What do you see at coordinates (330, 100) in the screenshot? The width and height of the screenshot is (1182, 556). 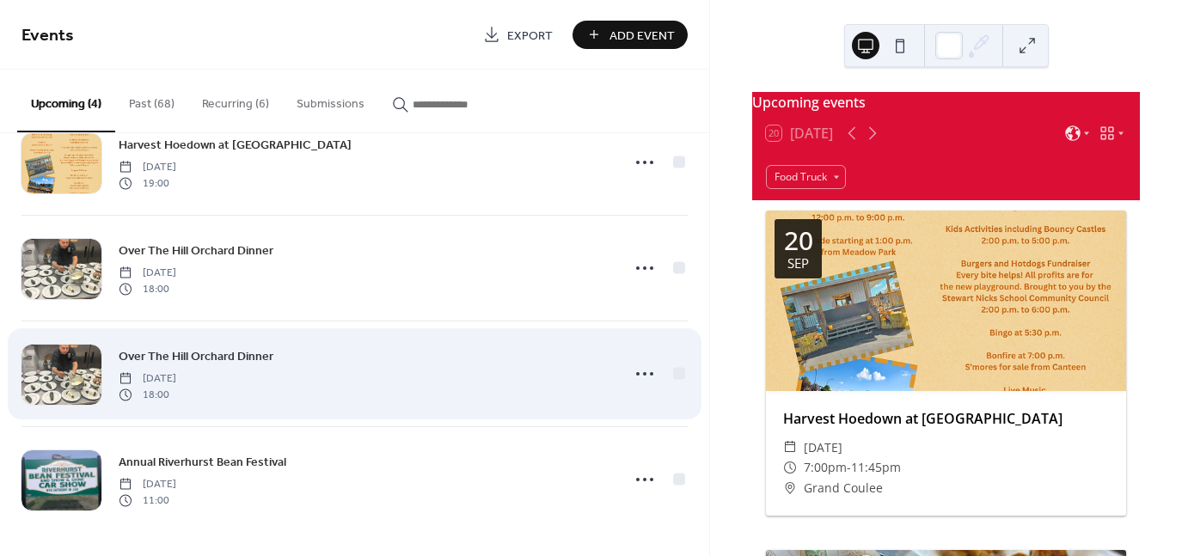 I see `button: Submissions` at bounding box center [330, 100].